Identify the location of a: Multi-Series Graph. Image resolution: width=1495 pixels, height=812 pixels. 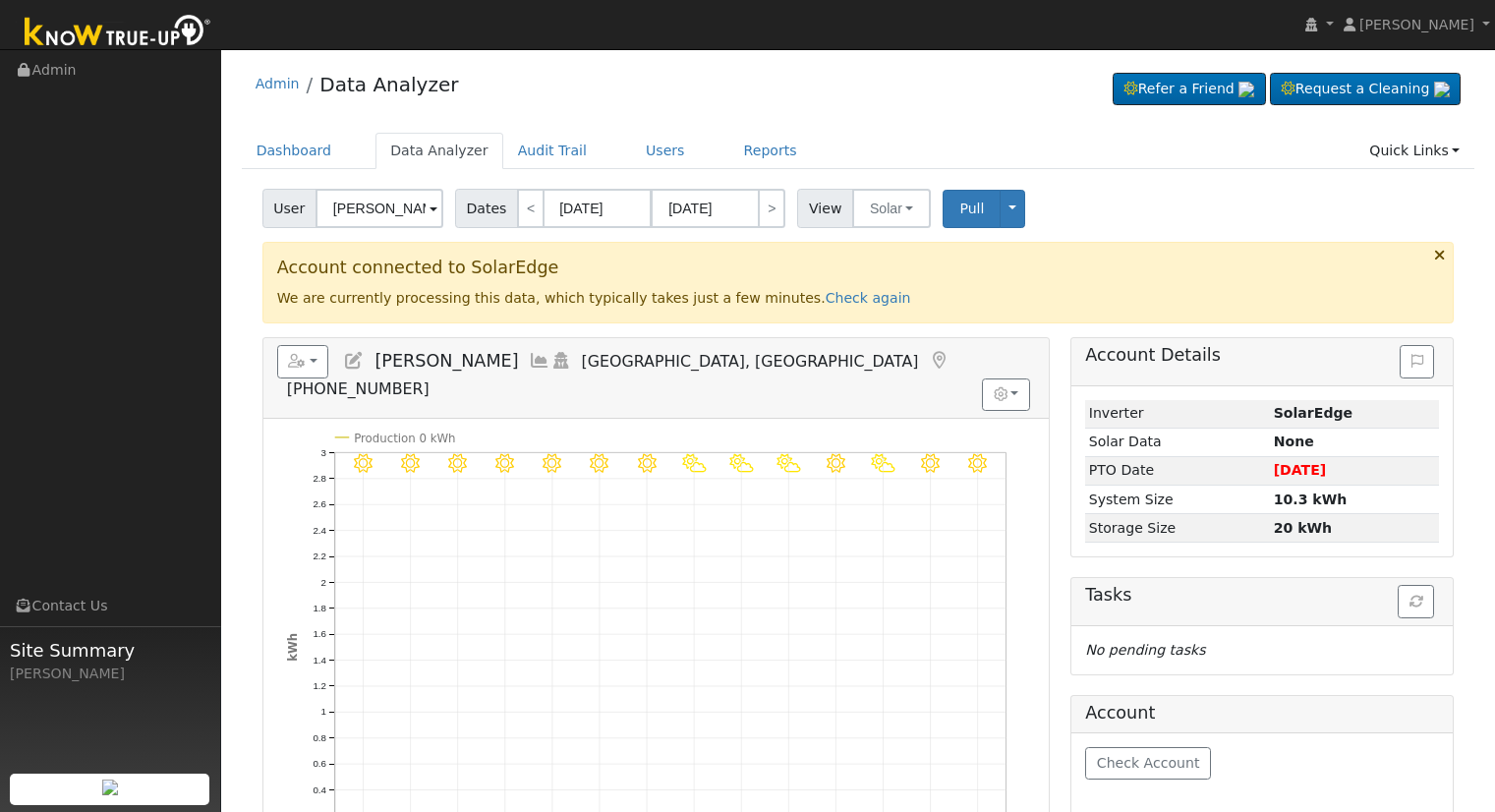
(539, 360).